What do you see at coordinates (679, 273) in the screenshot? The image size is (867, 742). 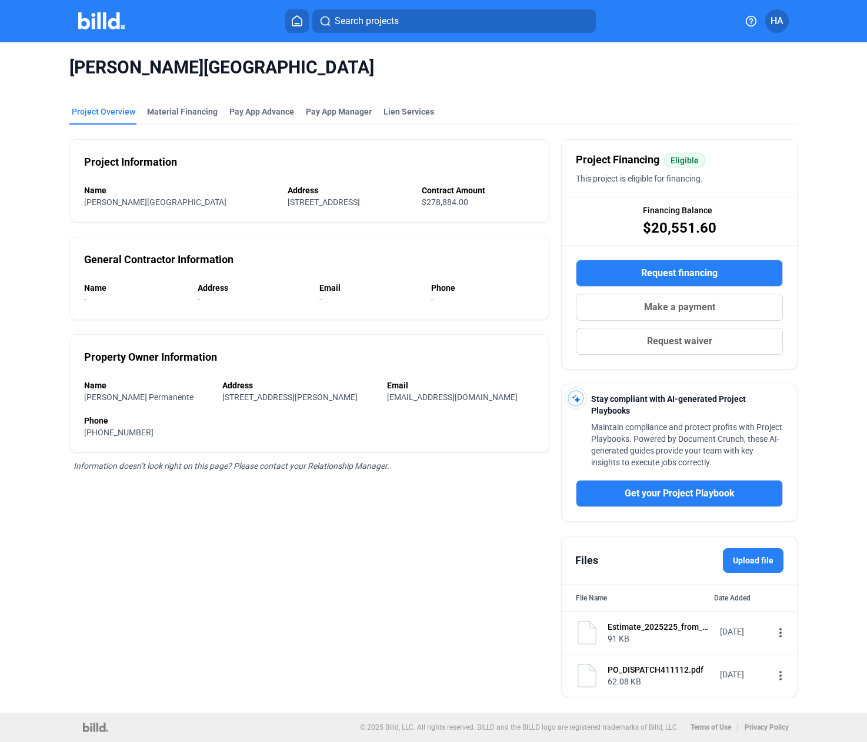 I see `span: Request financing` at bounding box center [679, 273].